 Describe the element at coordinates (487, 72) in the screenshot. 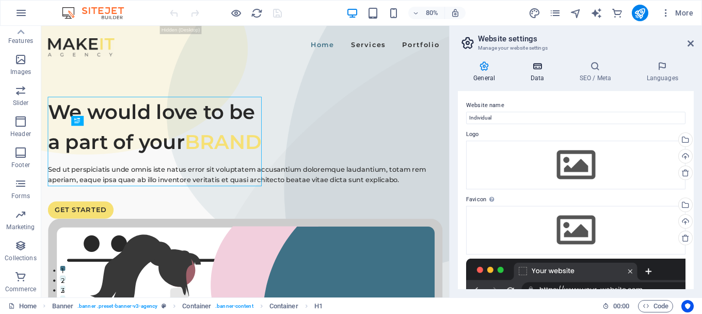

I see `h4: General` at that location.